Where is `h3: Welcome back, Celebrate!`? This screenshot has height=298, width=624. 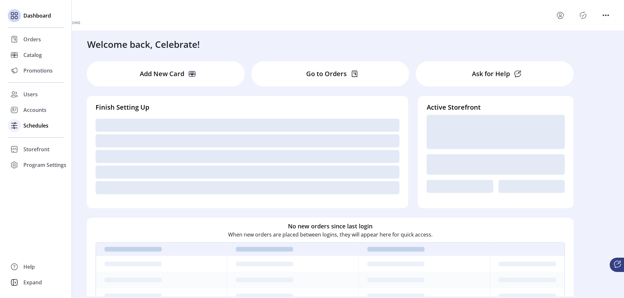
h3: Welcome back, Celebrate! is located at coordinates (143, 44).